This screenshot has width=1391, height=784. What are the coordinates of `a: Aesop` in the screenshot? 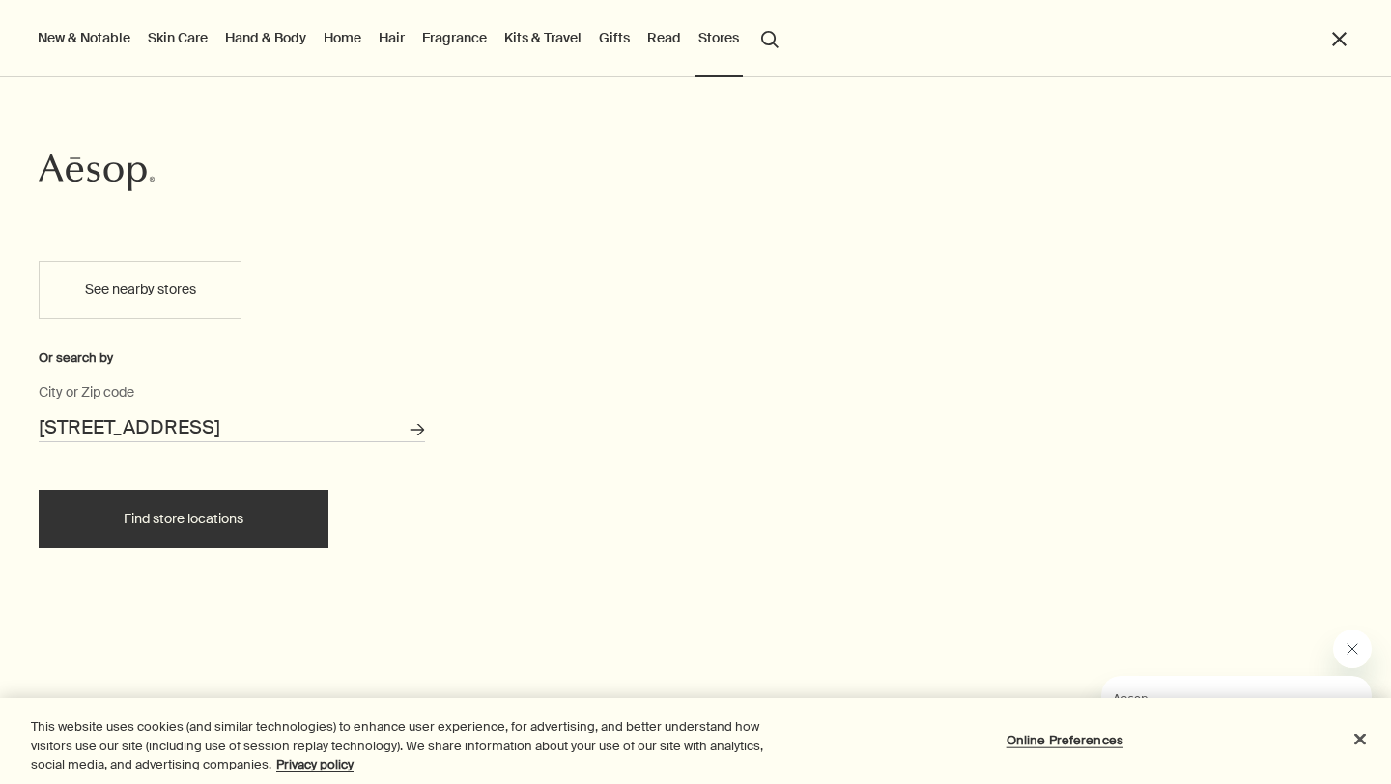 It's located at (97, 175).